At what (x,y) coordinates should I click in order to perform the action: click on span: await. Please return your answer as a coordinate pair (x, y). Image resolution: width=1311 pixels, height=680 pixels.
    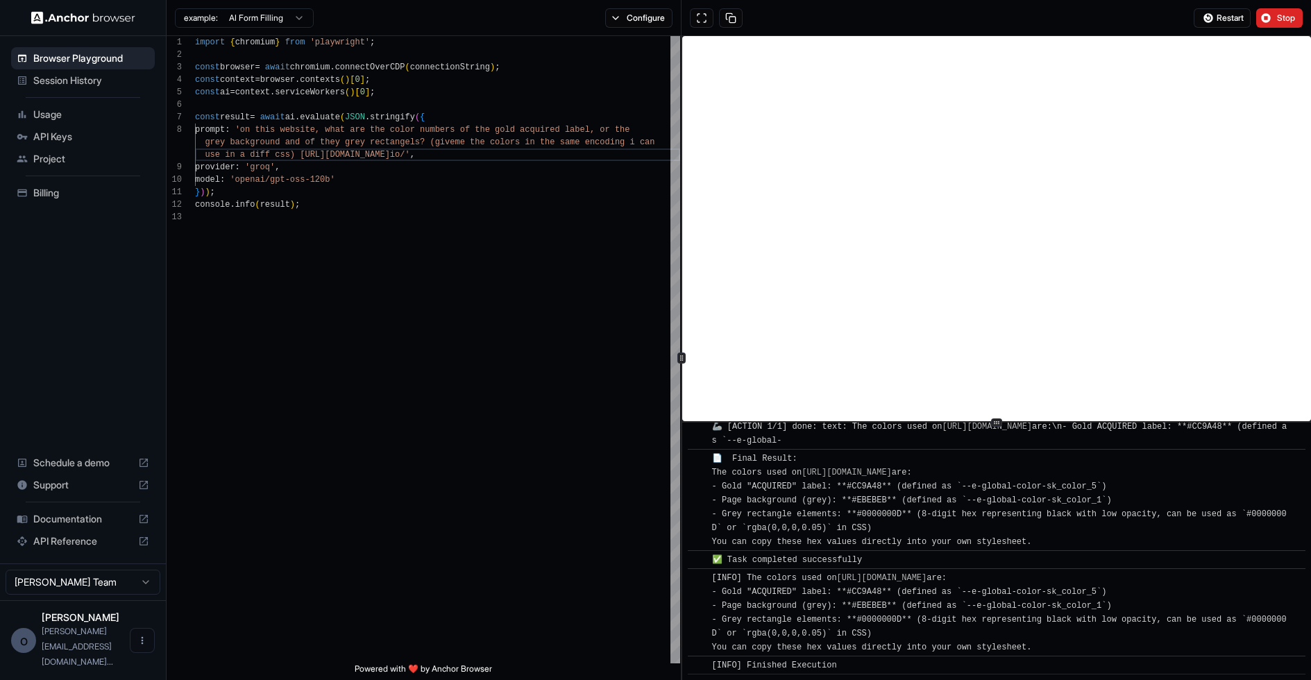
    Looking at the image, I should click on (273, 117).